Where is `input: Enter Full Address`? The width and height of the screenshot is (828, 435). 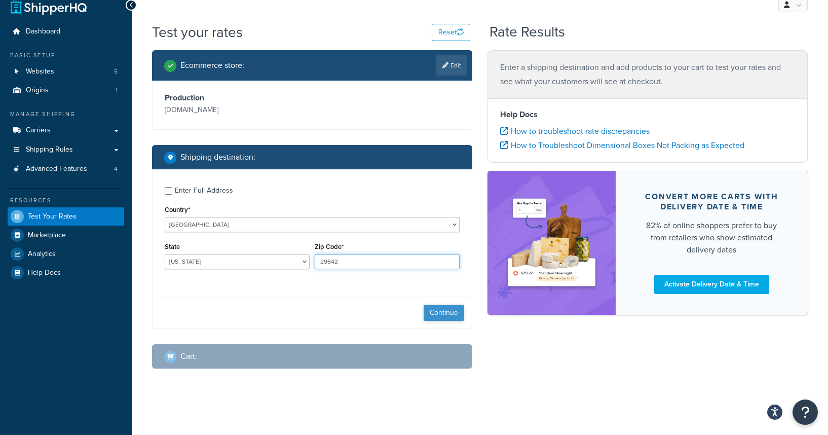 input: Enter Full Address is located at coordinates (168, 191).